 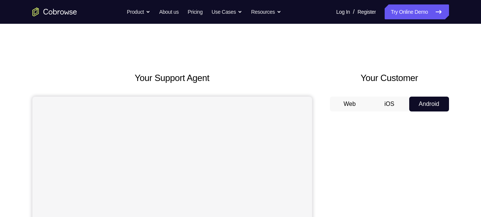 What do you see at coordinates (389, 104) in the screenshot?
I see `button: iOS` at bounding box center [389, 104].